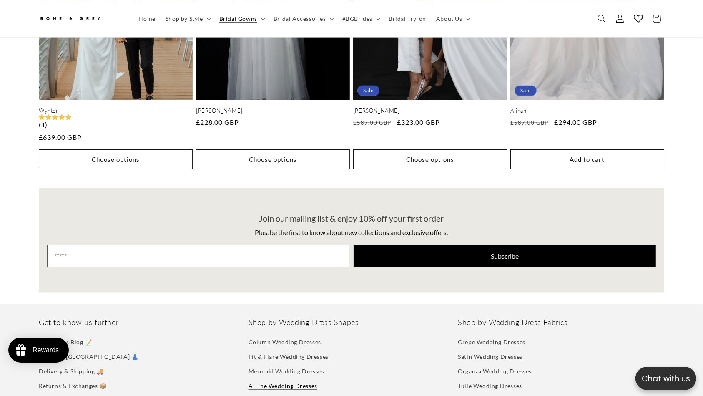 The image size is (703, 396). Describe the element at coordinates (408, 18) in the screenshot. I see `a: Bridal Try-on` at that location.